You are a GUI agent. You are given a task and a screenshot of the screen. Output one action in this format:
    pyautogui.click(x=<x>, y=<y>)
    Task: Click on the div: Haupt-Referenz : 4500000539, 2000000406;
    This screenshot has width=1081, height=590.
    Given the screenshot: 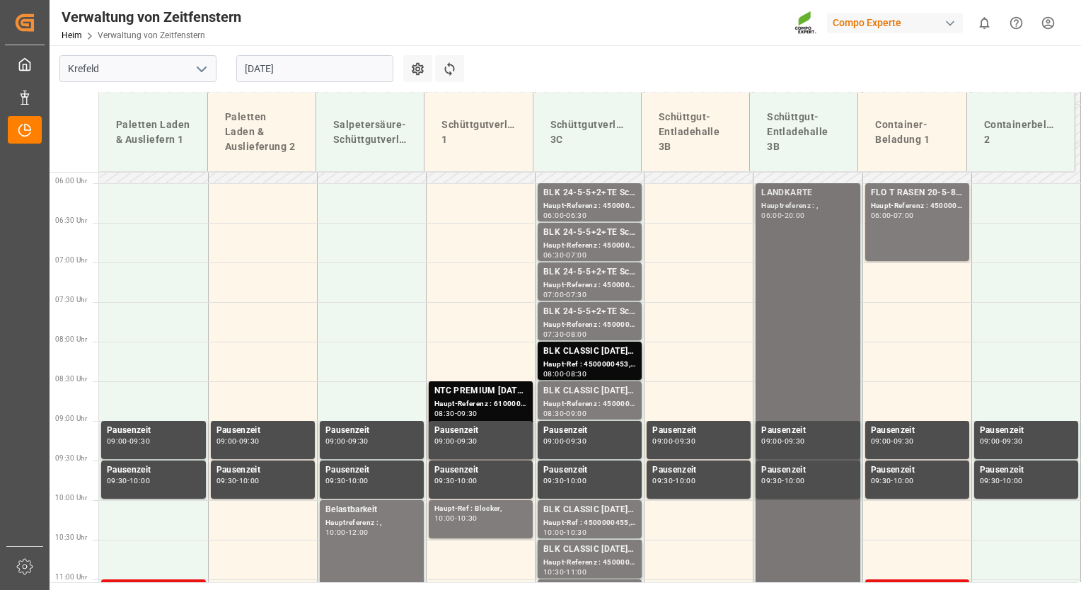 What is the action you would take?
    pyautogui.click(x=590, y=285)
    